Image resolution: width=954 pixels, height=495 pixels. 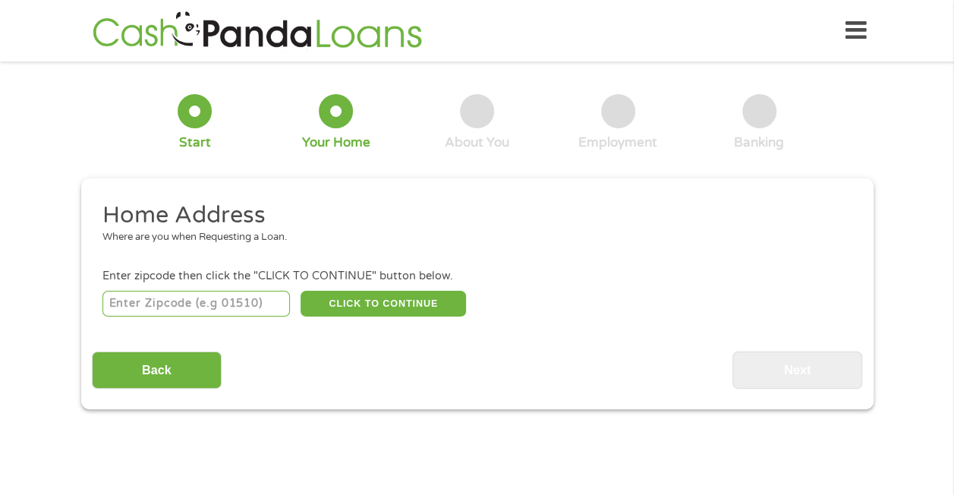 What do you see at coordinates (257, 30) in the screenshot?
I see `img: GetLoanNow Logo` at bounding box center [257, 30].